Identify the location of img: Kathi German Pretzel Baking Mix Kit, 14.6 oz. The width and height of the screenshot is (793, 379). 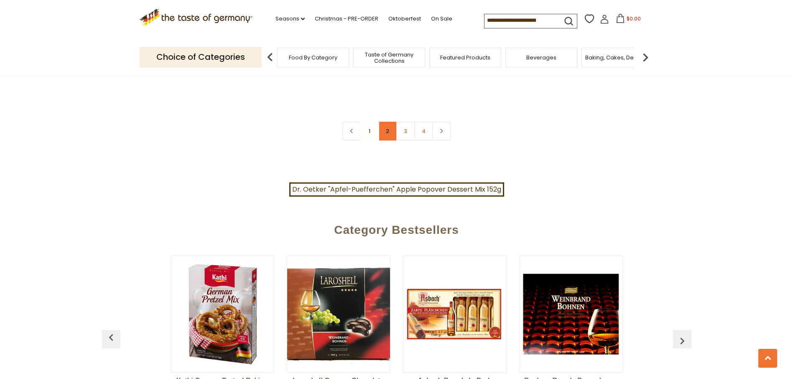
(222, 314).